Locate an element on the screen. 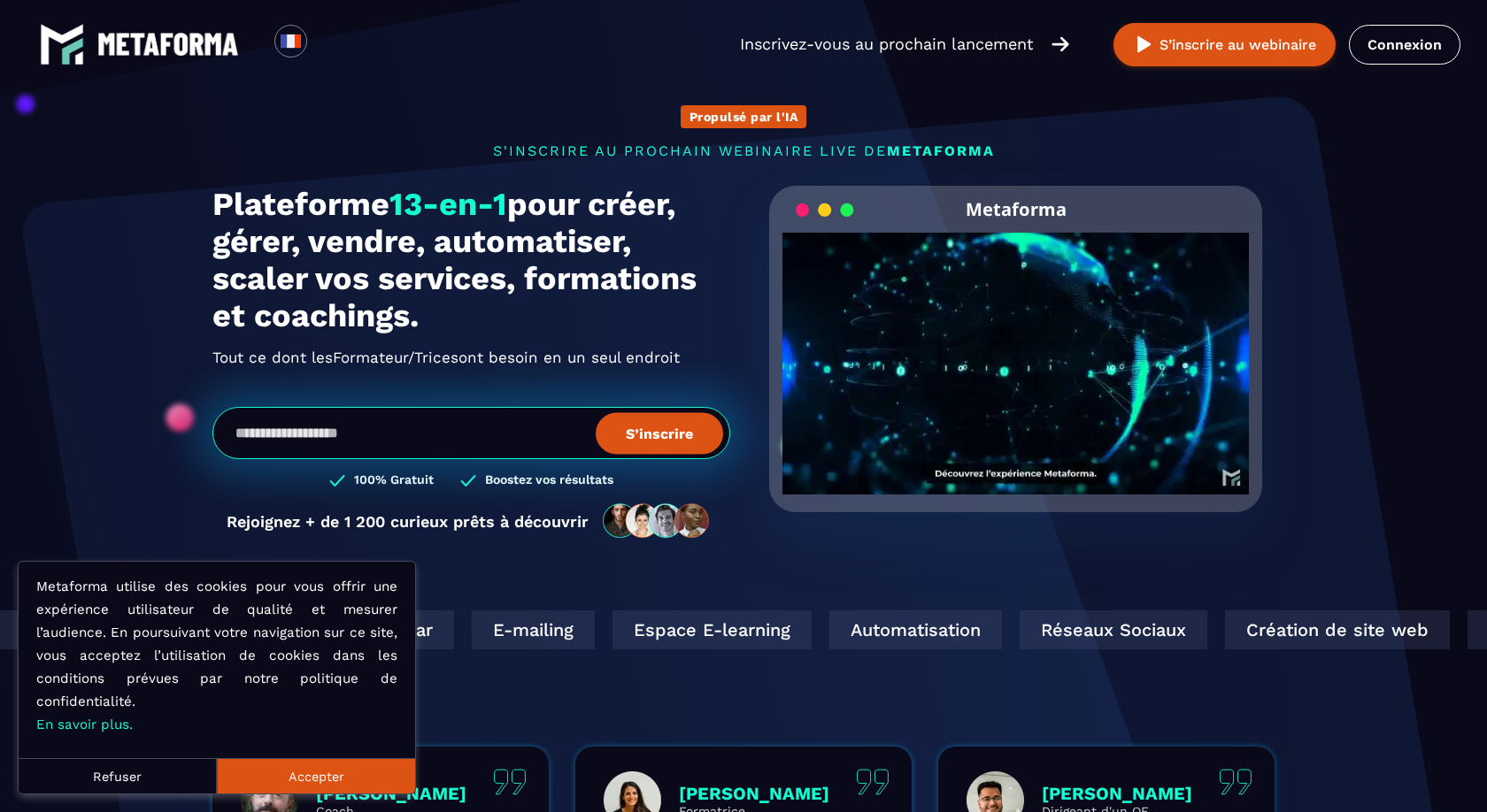 The height and width of the screenshot is (812, 1487). div: Automatisation is located at coordinates (915, 630).